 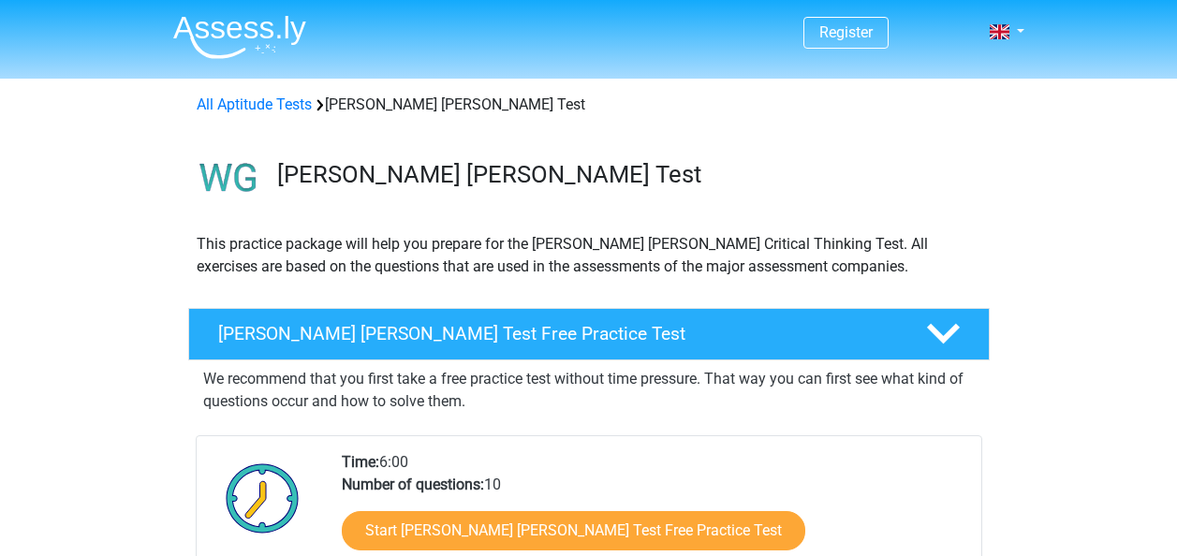 I want to click on b: Number of questions:, so click(x=413, y=484).